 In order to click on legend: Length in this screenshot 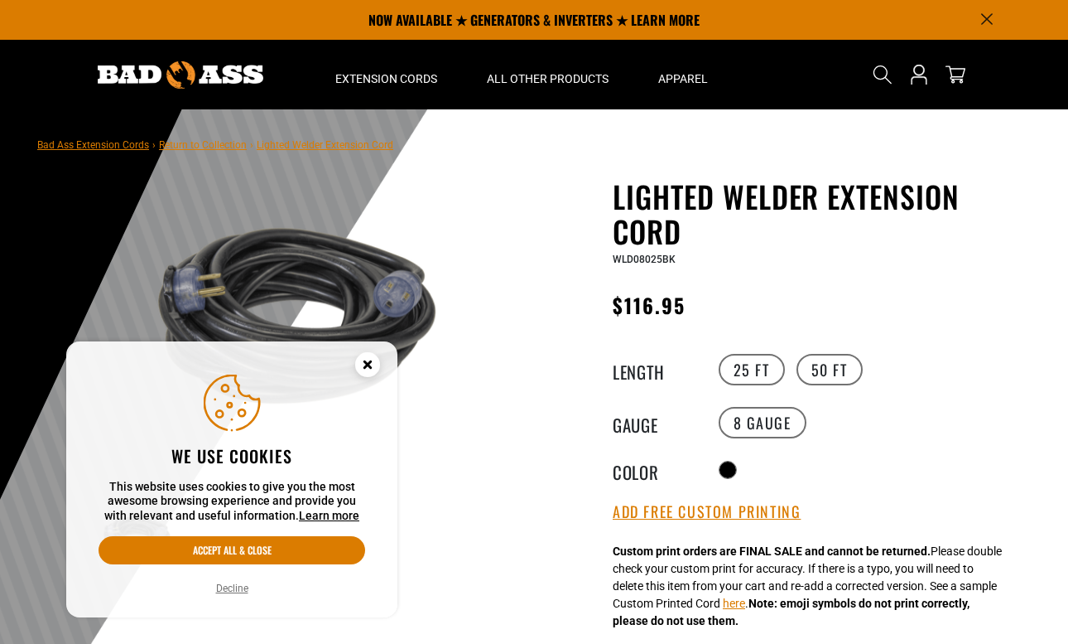, I will do `click(654, 369)`.